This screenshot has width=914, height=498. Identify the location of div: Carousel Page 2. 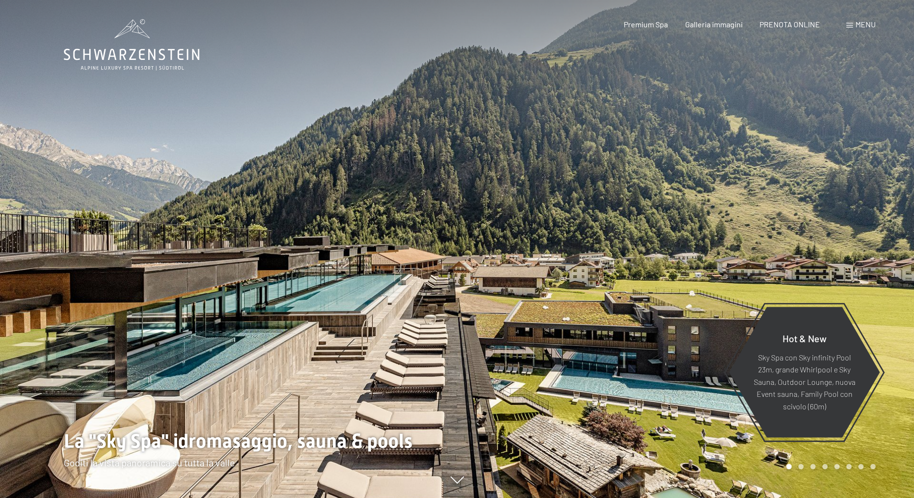
(801, 467).